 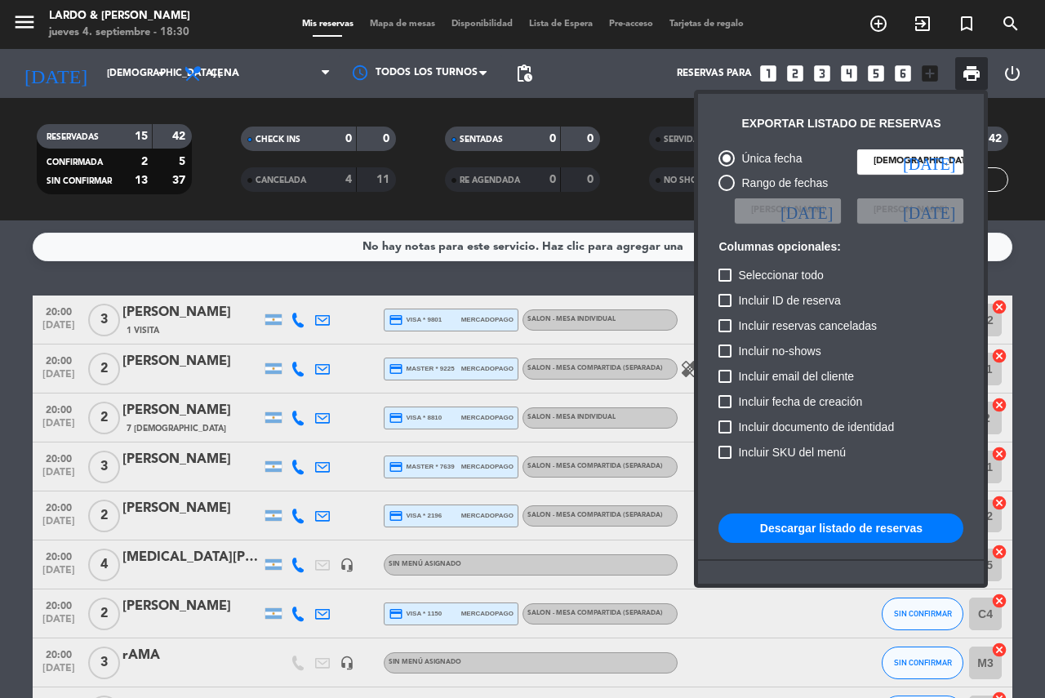 I want to click on span: Incluir SKU del menú, so click(x=792, y=452).